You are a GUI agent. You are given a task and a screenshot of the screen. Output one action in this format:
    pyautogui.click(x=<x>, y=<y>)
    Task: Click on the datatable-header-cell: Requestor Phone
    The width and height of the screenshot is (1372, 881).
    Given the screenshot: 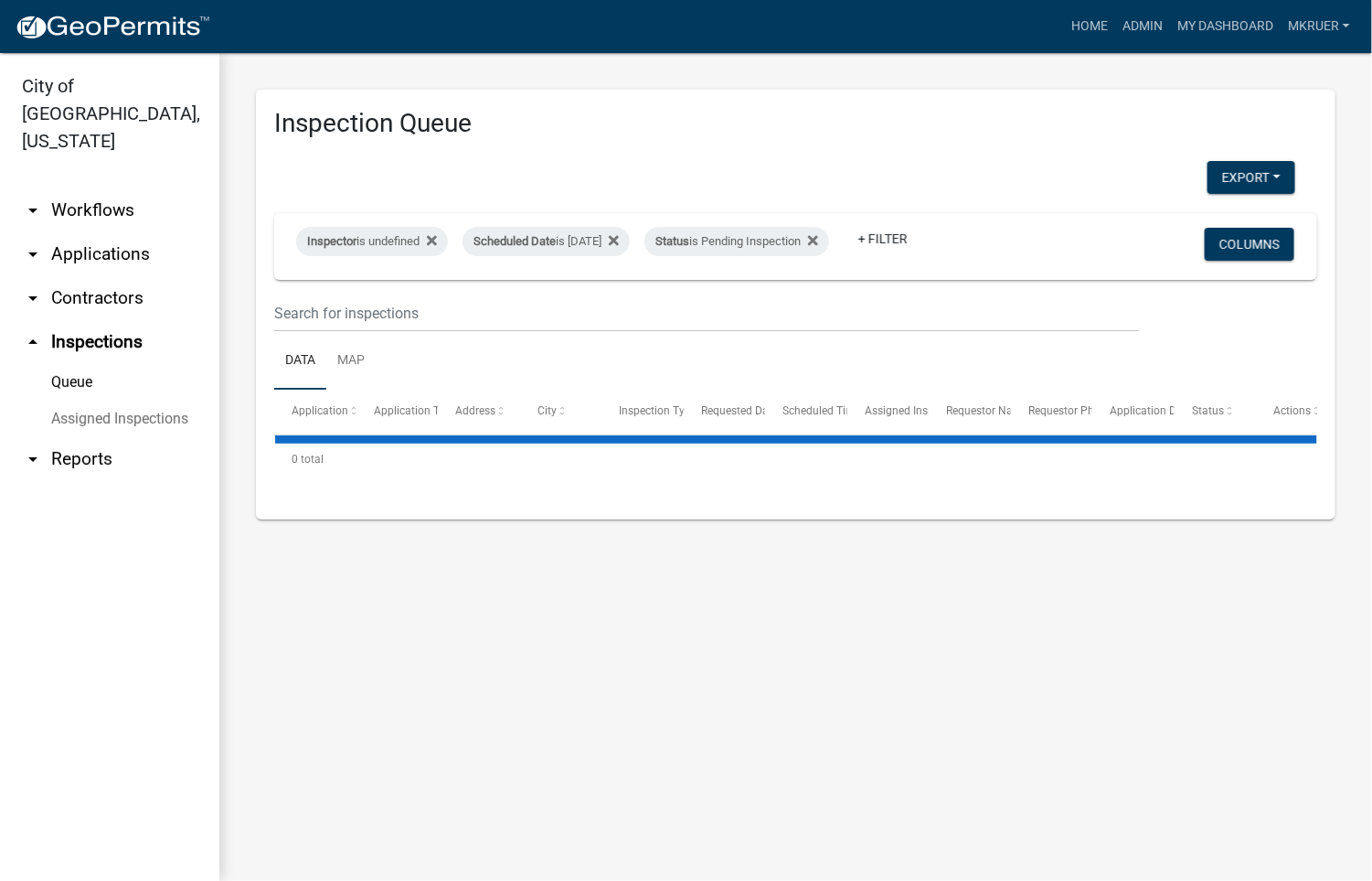 What is the action you would take?
    pyautogui.click(x=1052, y=411)
    